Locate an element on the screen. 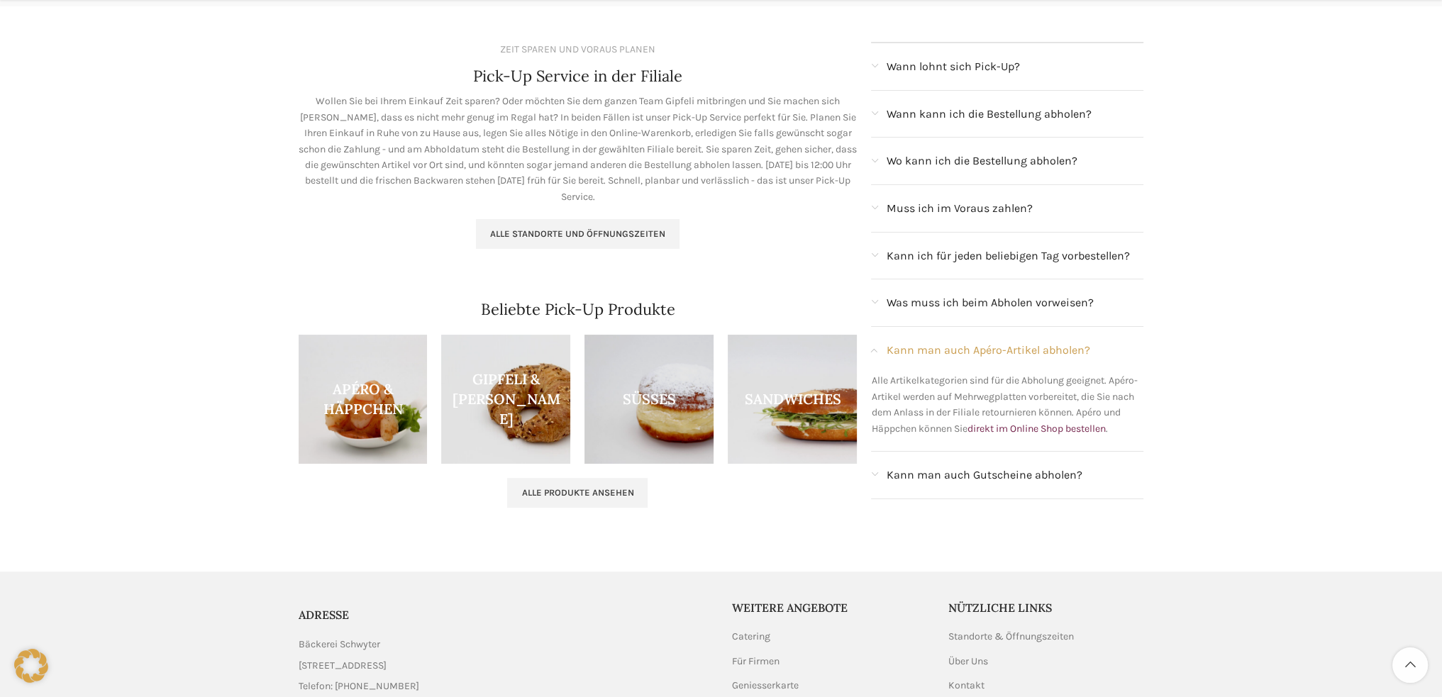 Image resolution: width=1442 pixels, height=697 pixels. a: List item link is located at coordinates (504, 687).